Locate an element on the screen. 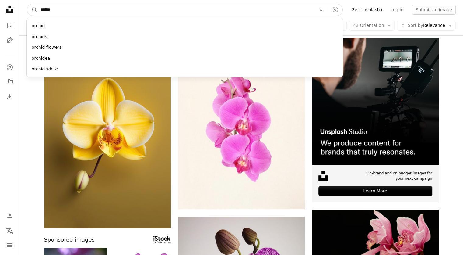 This screenshot has height=255, width=463. button: Visual search is located at coordinates (335, 10).